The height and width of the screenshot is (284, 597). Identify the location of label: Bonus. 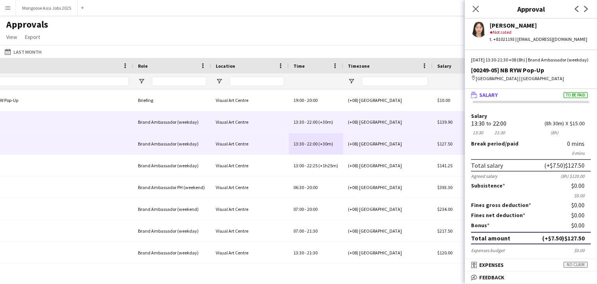
(480, 225).